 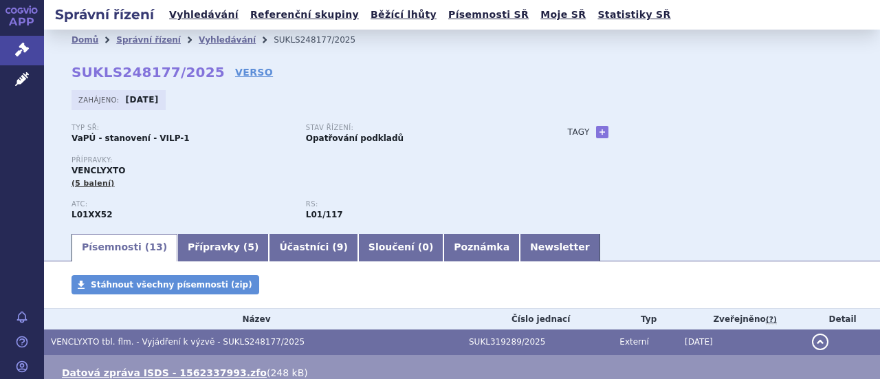 I want to click on p: Stav řízení:, so click(x=416, y=128).